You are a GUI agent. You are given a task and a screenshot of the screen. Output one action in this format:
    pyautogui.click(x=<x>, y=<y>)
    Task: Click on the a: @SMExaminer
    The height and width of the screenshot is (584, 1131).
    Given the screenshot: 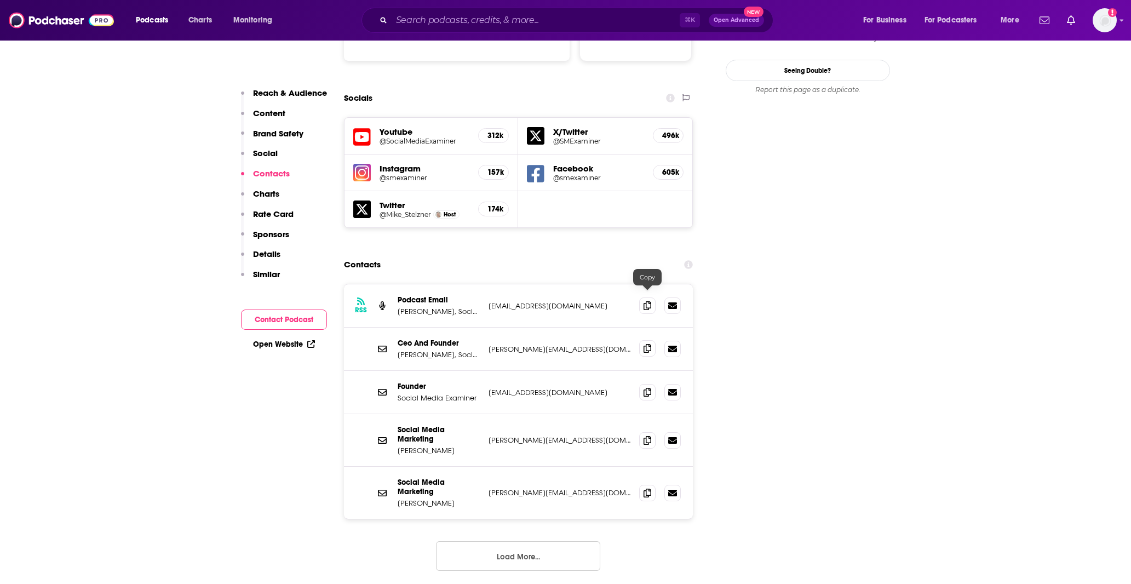 What is the action you would take?
    pyautogui.click(x=598, y=141)
    